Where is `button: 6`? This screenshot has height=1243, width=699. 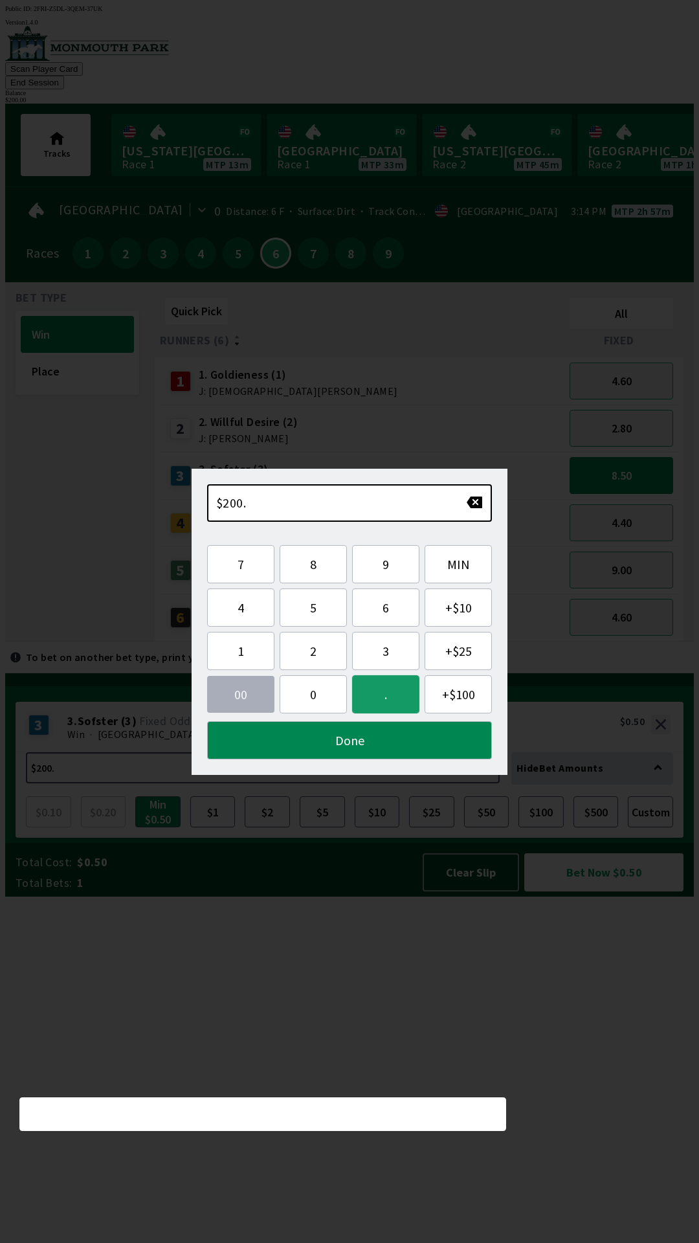
button: 6 is located at coordinates (386, 607).